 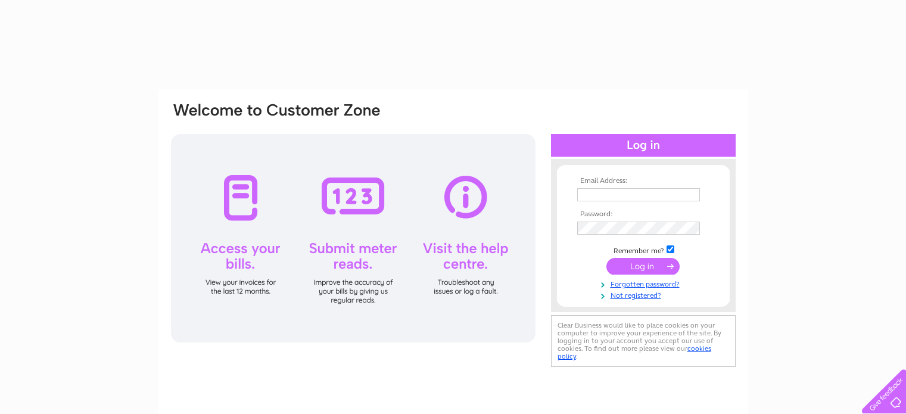 What do you see at coordinates (644, 294) in the screenshot?
I see `a: Not registered?` at bounding box center [644, 294].